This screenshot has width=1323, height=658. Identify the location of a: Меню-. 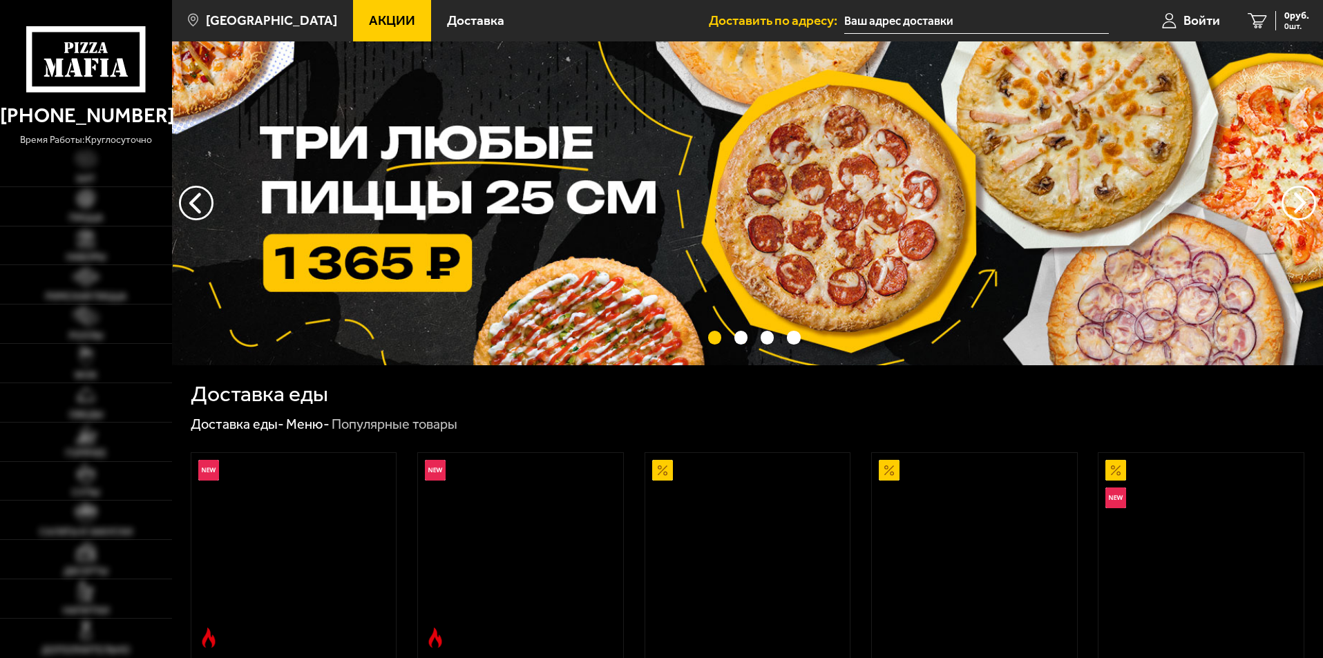
(307, 424).